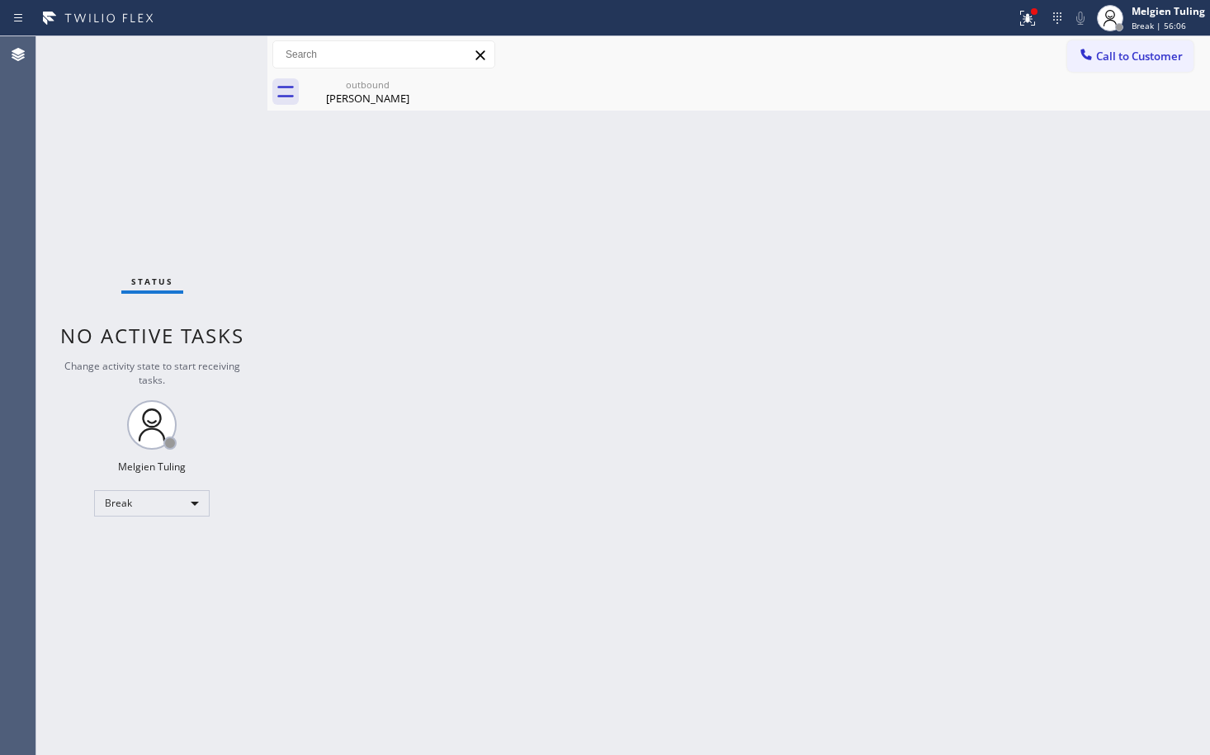  What do you see at coordinates (152, 281) in the screenshot?
I see `span: Status` at bounding box center [152, 281].